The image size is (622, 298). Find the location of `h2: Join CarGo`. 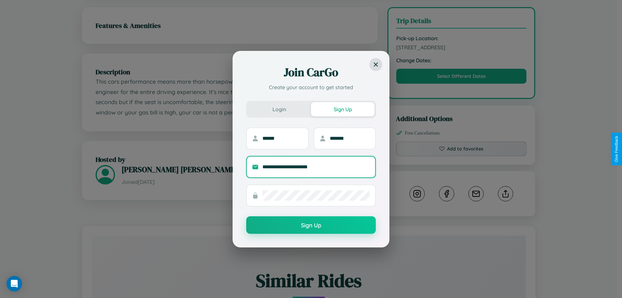

h2: Join CarGo is located at coordinates (311, 72).